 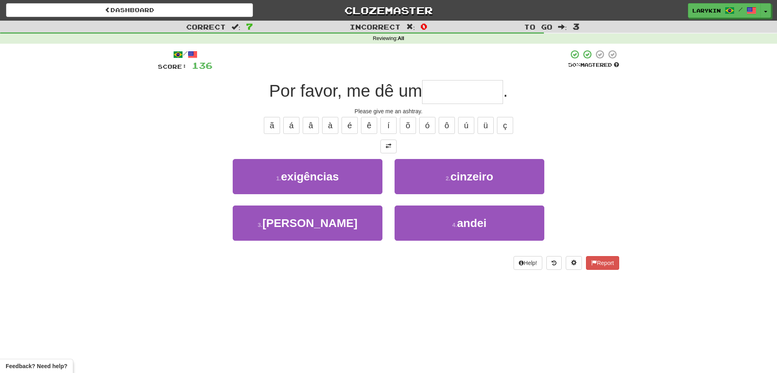 I want to click on span: To go, so click(x=538, y=27).